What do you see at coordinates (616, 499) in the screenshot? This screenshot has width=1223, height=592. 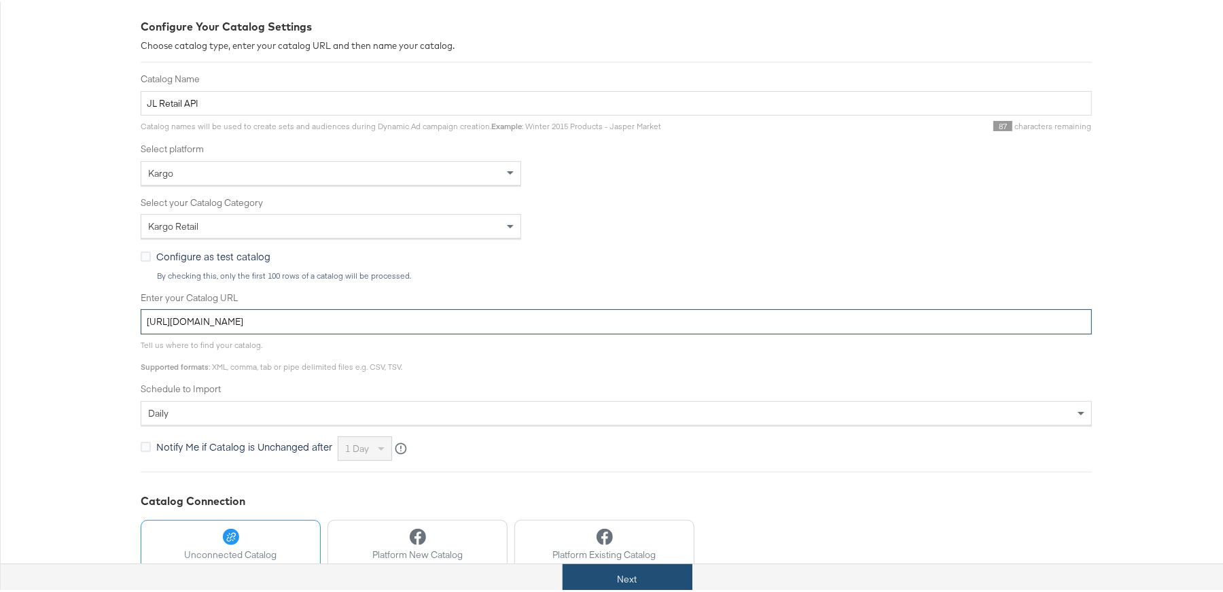 I see `div: Catalog Connection` at bounding box center [616, 499].